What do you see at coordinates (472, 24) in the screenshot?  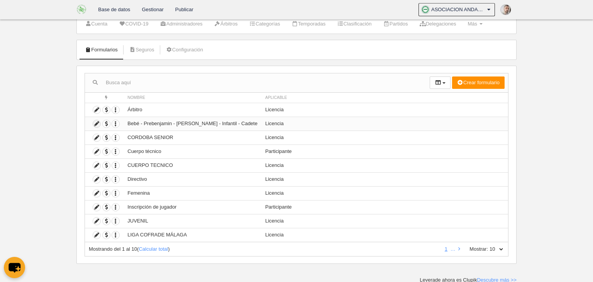 I see `span: Más` at bounding box center [472, 24].